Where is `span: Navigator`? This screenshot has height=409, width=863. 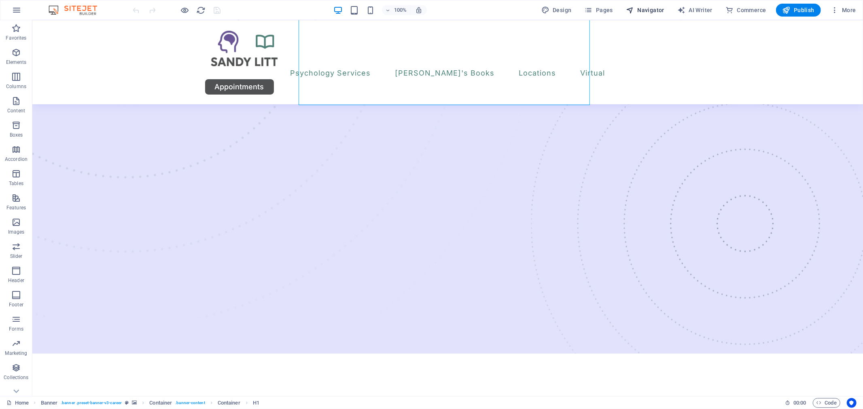 span: Navigator is located at coordinates (645, 10).